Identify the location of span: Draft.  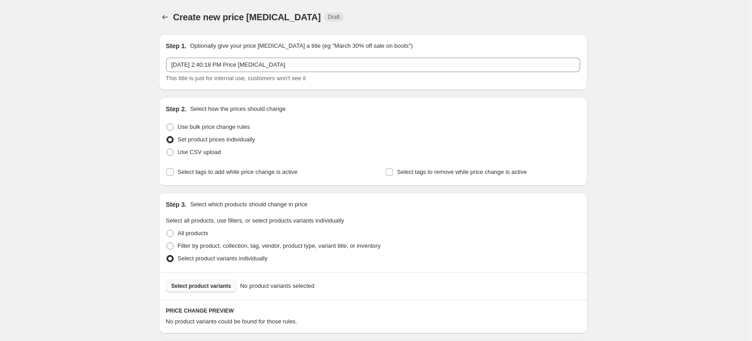
(334, 17).